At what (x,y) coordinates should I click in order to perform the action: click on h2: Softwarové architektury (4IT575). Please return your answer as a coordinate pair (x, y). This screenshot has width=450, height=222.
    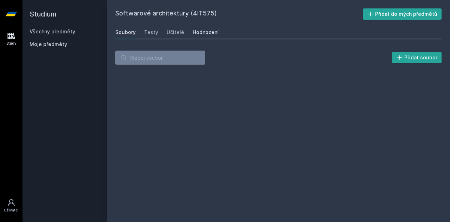
    Looking at the image, I should click on (239, 14).